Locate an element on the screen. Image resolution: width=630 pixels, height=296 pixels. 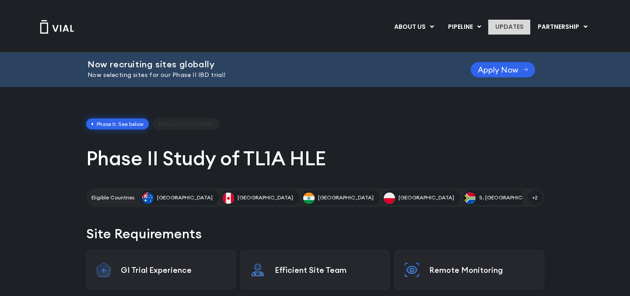
h2: Now recruiting sites globally is located at coordinates (268, 64).